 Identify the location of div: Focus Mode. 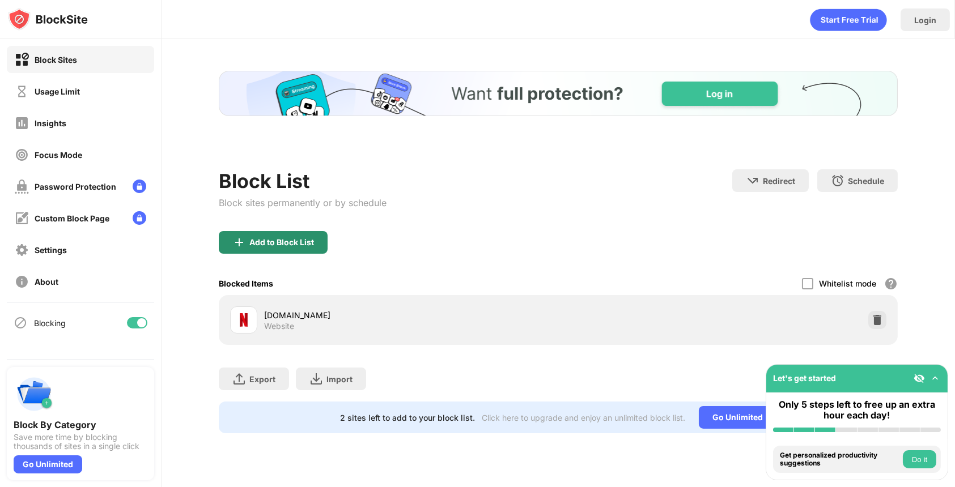
(58, 155).